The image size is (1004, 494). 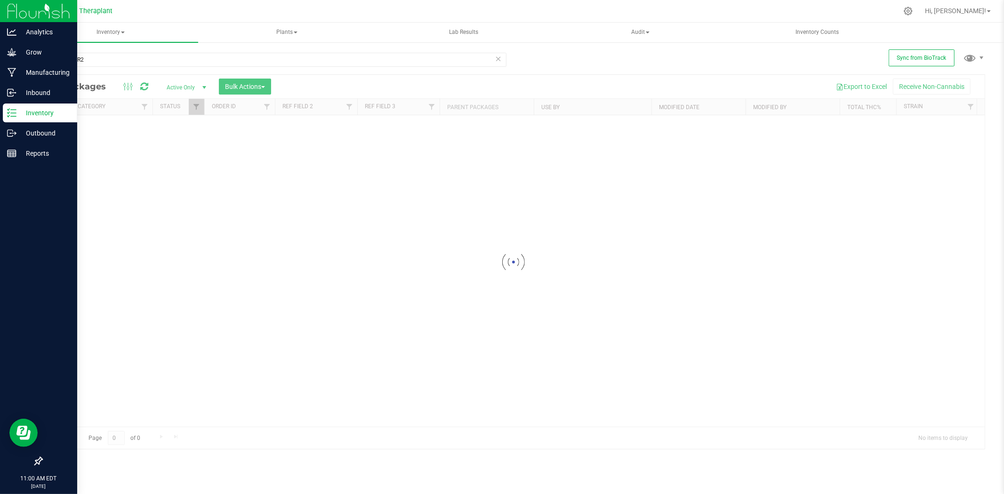 What do you see at coordinates (12, 72) in the screenshot?
I see `inline-svg: Manufacturing` at bounding box center [12, 72].